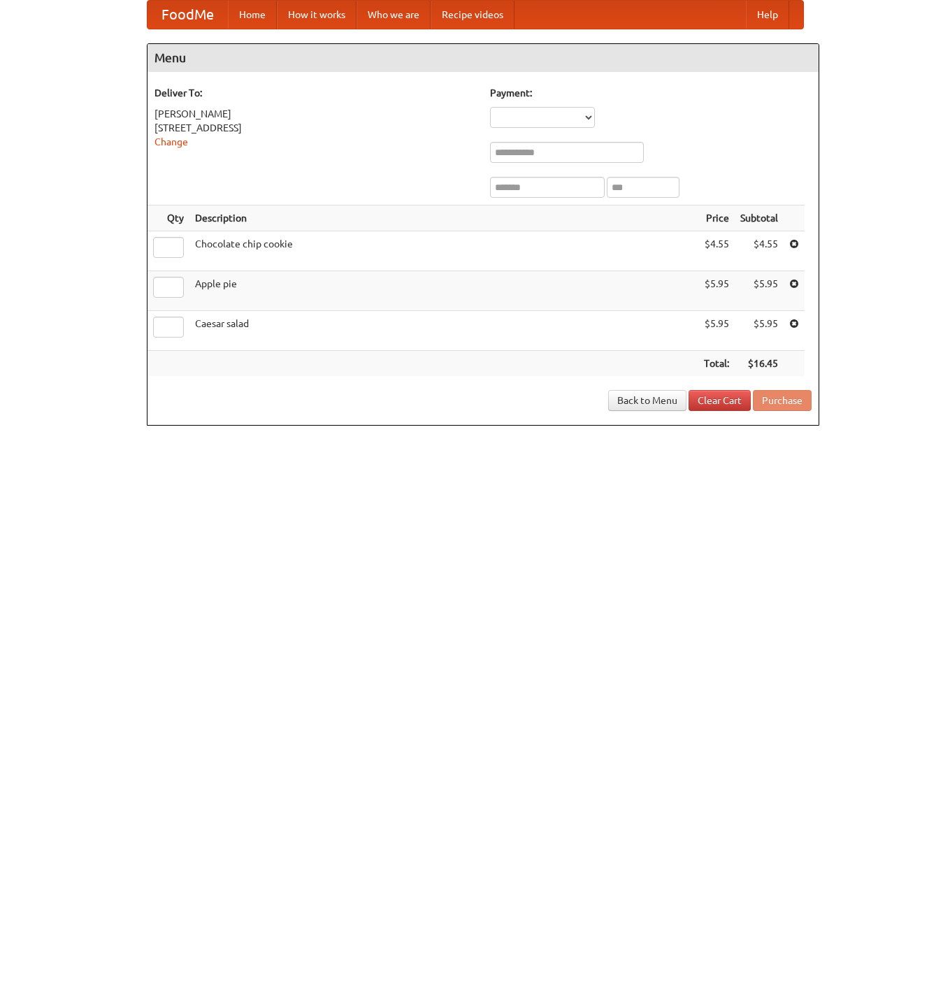 The image size is (950, 989). What do you see at coordinates (187, 15) in the screenshot?
I see `a: FoodMe` at bounding box center [187, 15].